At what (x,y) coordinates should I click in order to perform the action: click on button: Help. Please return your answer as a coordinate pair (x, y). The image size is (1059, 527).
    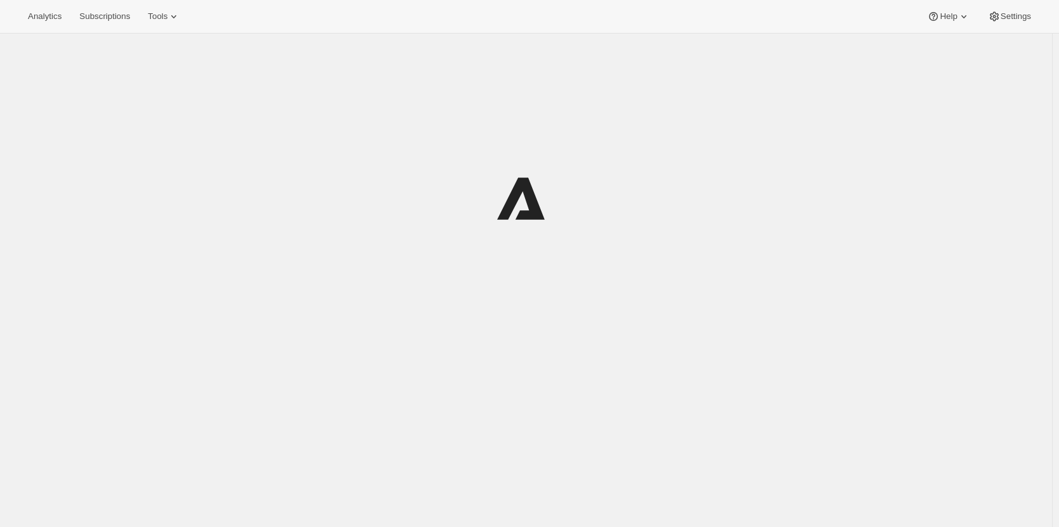
    Looking at the image, I should click on (948, 16).